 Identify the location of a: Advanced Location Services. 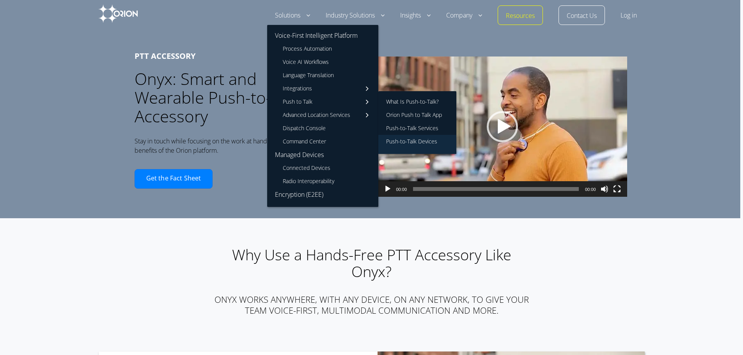
(323, 115).